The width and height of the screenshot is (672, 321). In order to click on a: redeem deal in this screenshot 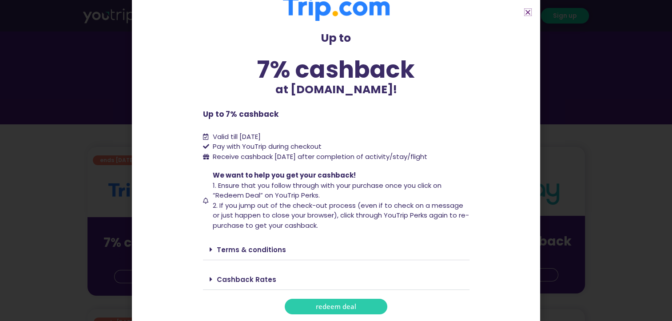, I will do `click(336, 306)`.